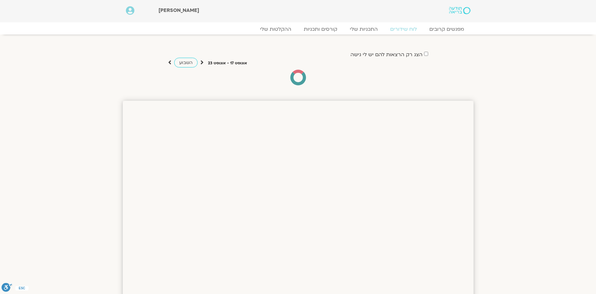 The height and width of the screenshot is (294, 596). Describe the element at coordinates (298, 29) in the screenshot. I see `nav: Menu` at that location.